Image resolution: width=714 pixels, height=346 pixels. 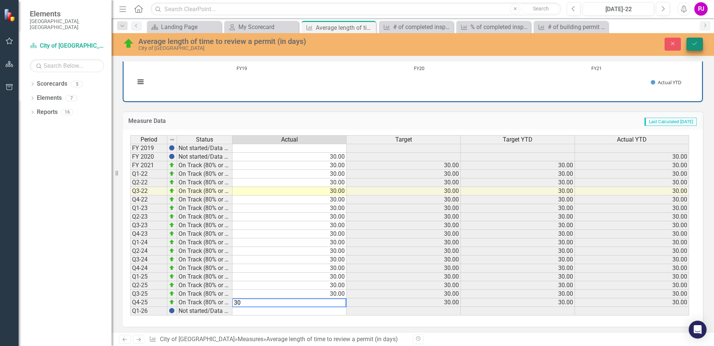 I want to click on div: 5, so click(x=77, y=84).